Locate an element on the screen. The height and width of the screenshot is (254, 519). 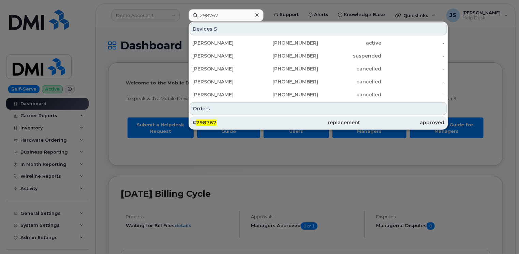
div: approved is located at coordinates (402, 123).